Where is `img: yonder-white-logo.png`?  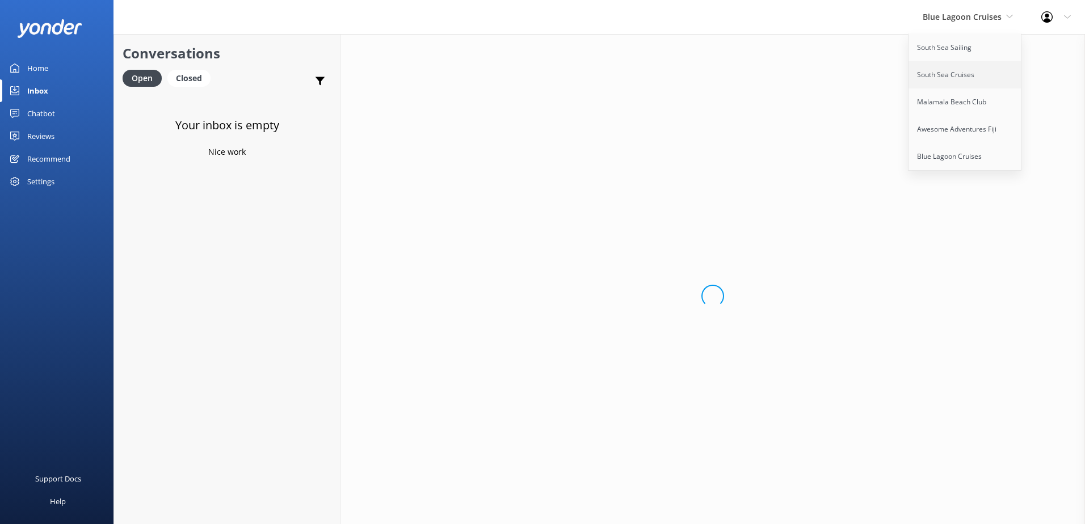 img: yonder-white-logo.png is located at coordinates (49, 28).